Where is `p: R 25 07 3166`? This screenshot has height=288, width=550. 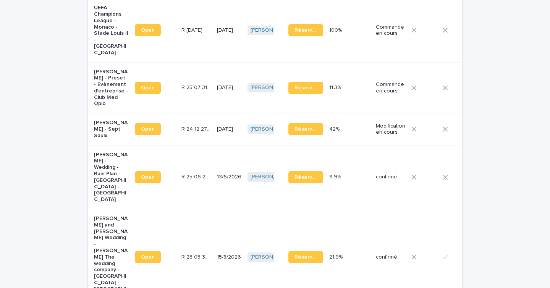 p: R 25 07 3166 is located at coordinates (197, 87).